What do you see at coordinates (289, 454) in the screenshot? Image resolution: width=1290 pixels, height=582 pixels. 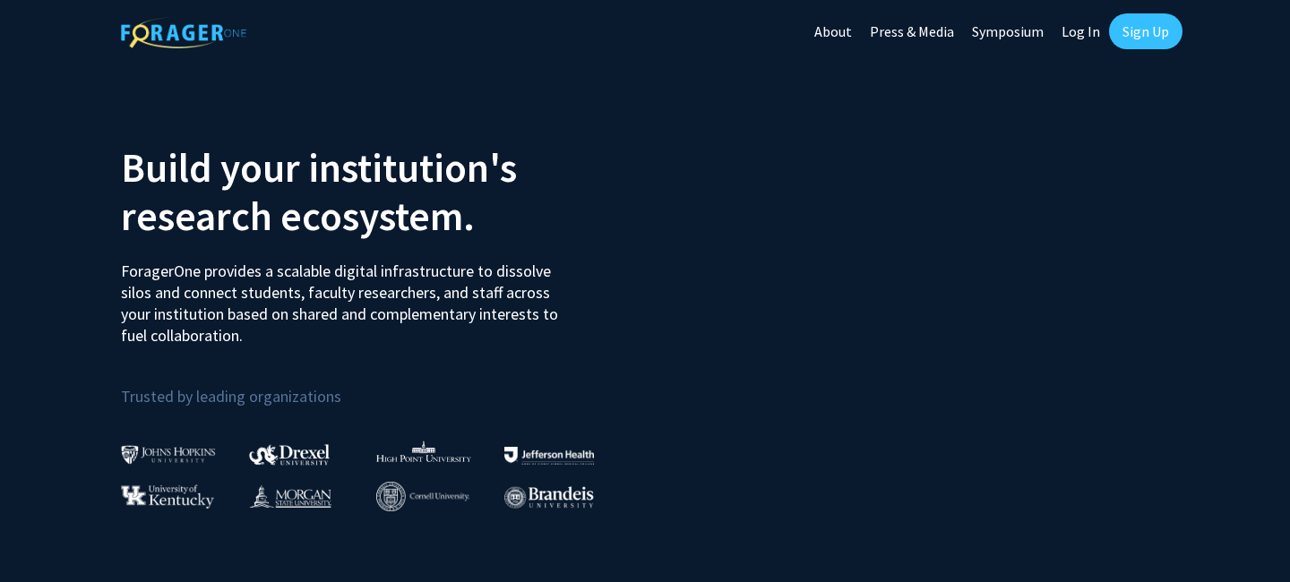 I see `img: Drexel University` at bounding box center [289, 454].